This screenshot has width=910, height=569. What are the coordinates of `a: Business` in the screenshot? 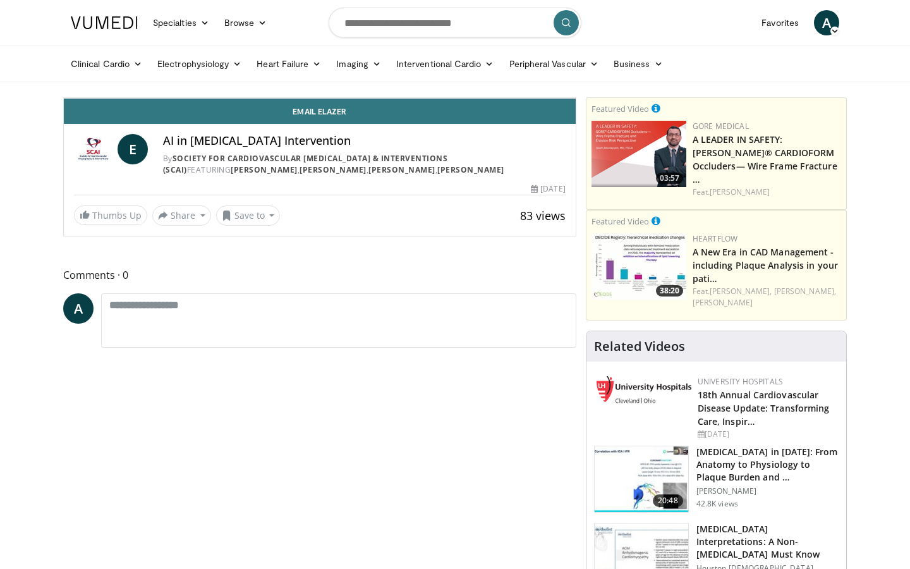 It's located at (638, 64).